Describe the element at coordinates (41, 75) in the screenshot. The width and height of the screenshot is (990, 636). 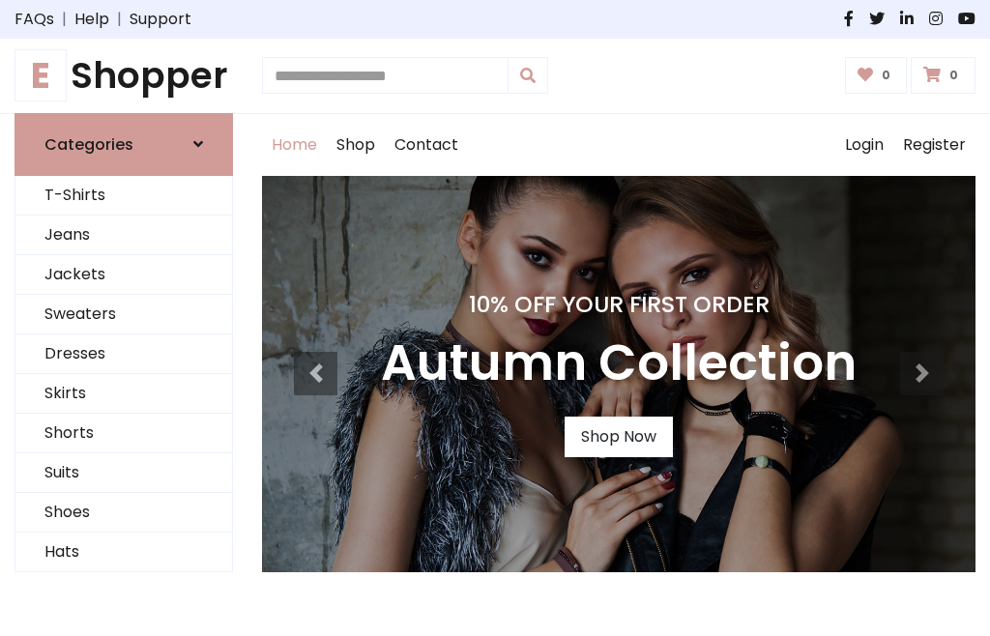
I see `span: E` at that location.